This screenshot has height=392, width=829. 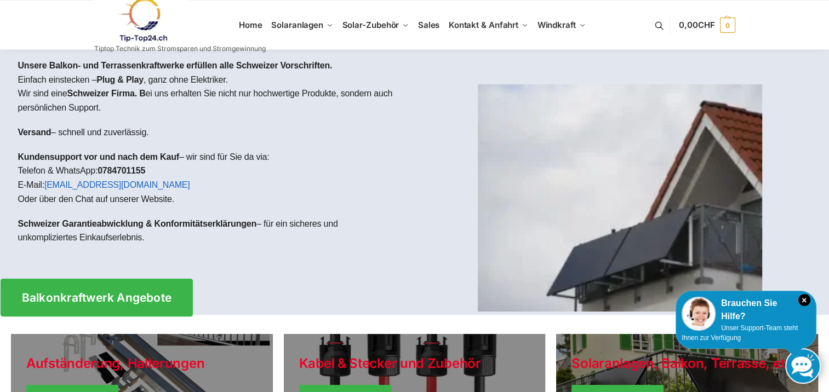 I want to click on span: Sales, so click(x=429, y=25).